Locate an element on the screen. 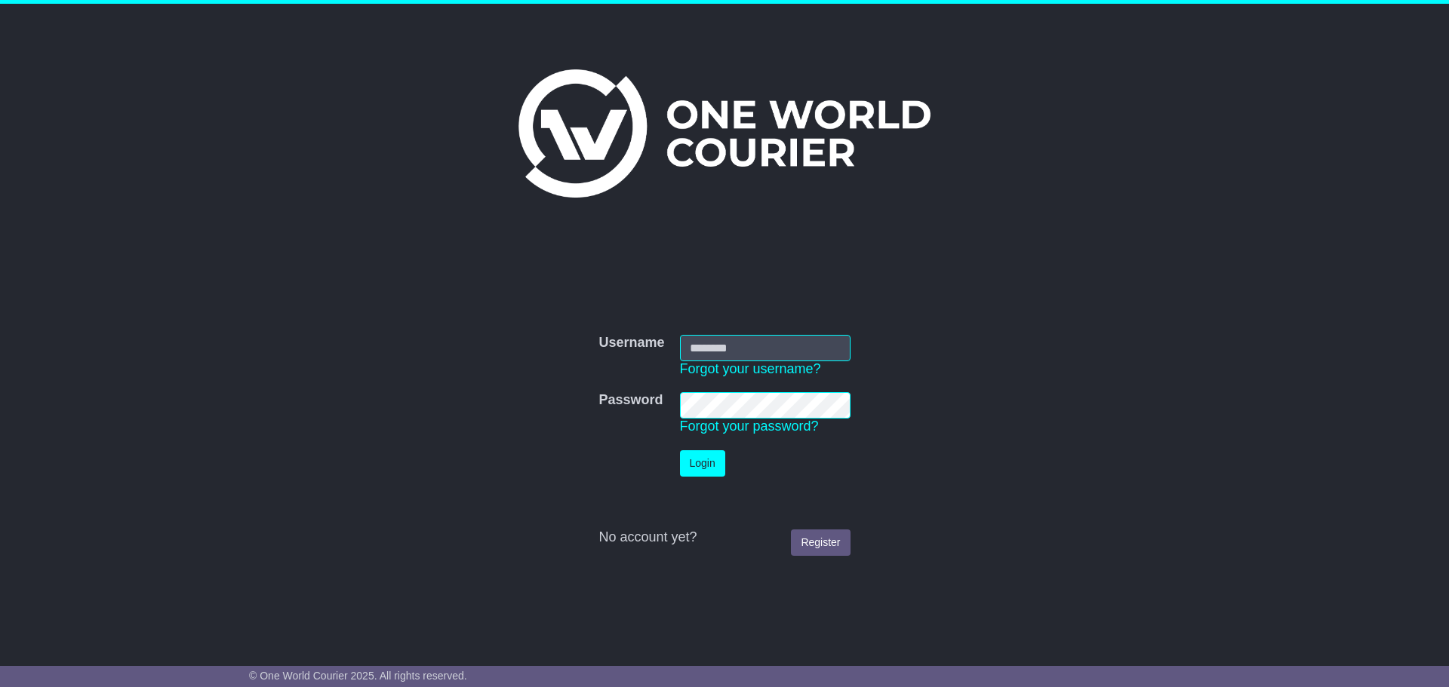  label: Username is located at coordinates (631, 343).